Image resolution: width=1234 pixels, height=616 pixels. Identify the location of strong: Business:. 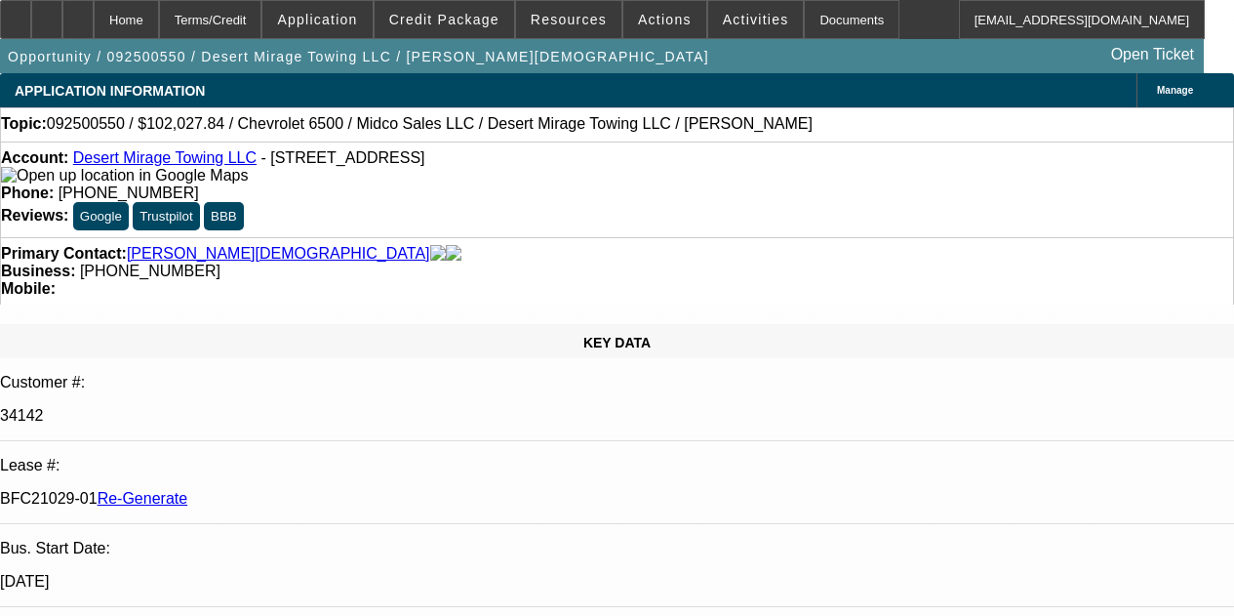
(38, 270).